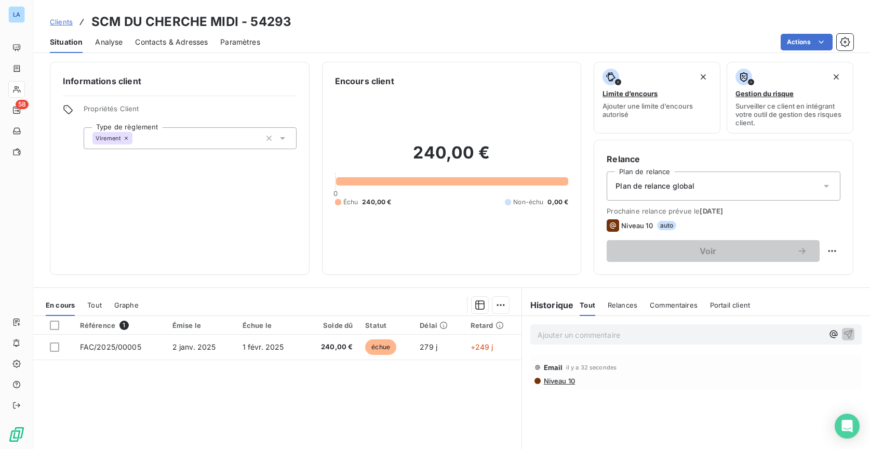 The image size is (870, 449). I want to click on span: 0, so click(335, 193).